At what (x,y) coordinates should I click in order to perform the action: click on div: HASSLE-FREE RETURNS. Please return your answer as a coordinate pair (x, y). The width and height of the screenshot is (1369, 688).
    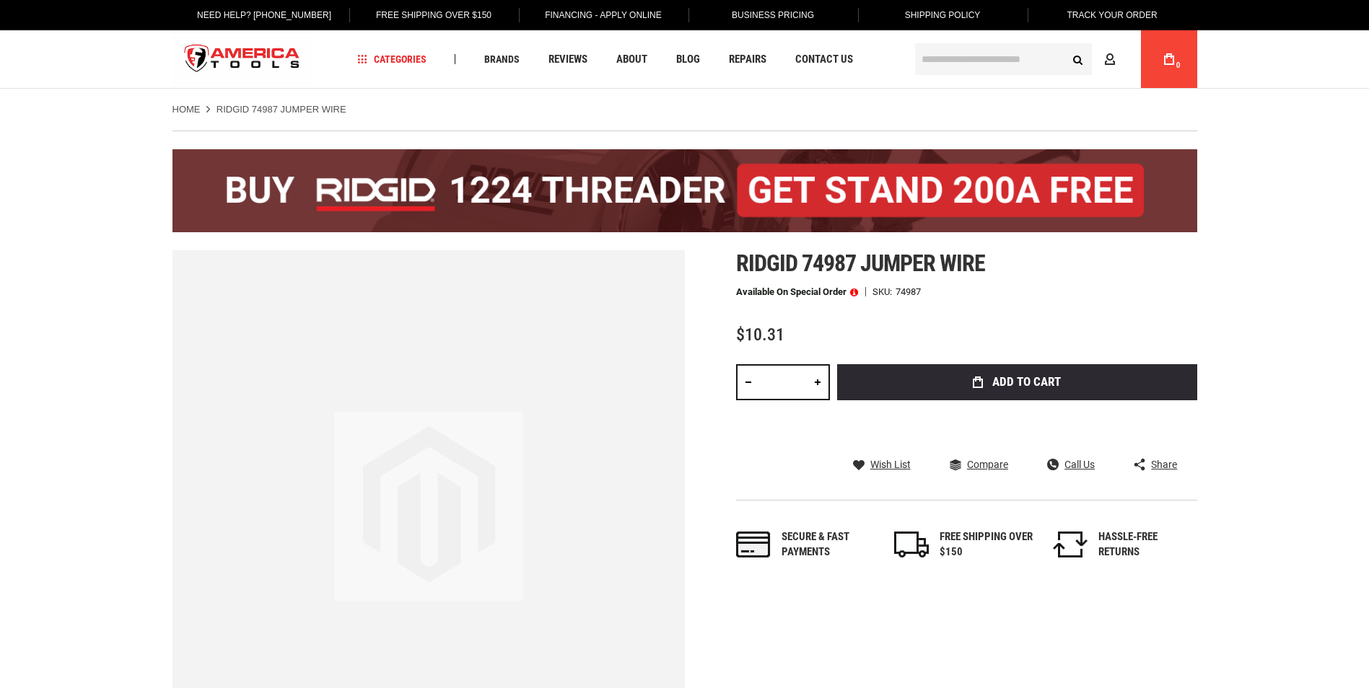
    Looking at the image, I should click on (1145, 545).